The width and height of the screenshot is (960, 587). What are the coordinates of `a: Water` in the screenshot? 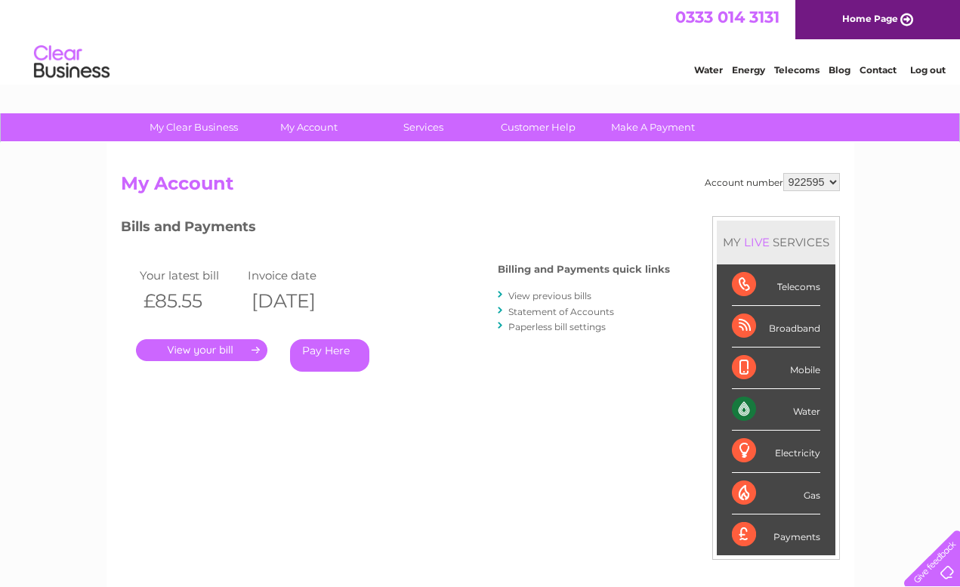 It's located at (708, 69).